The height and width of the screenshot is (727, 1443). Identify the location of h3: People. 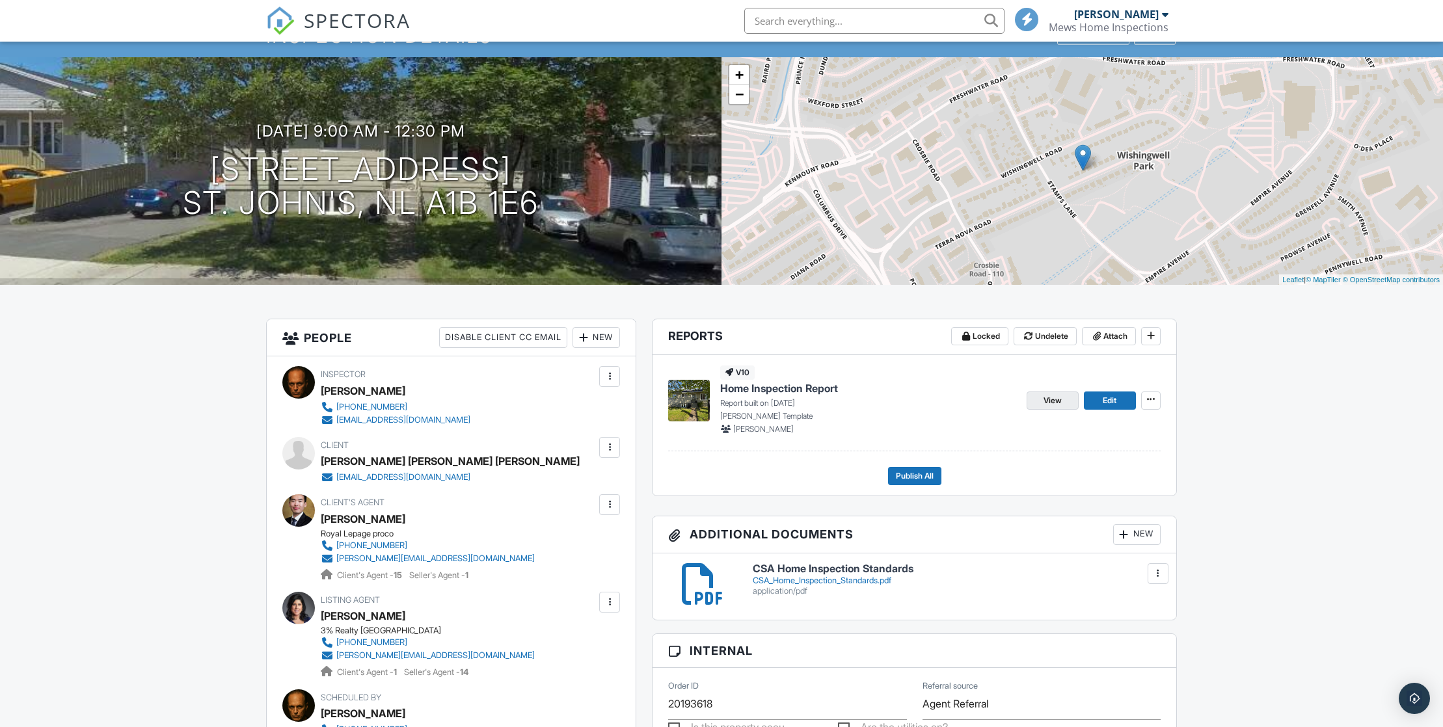
(451, 338).